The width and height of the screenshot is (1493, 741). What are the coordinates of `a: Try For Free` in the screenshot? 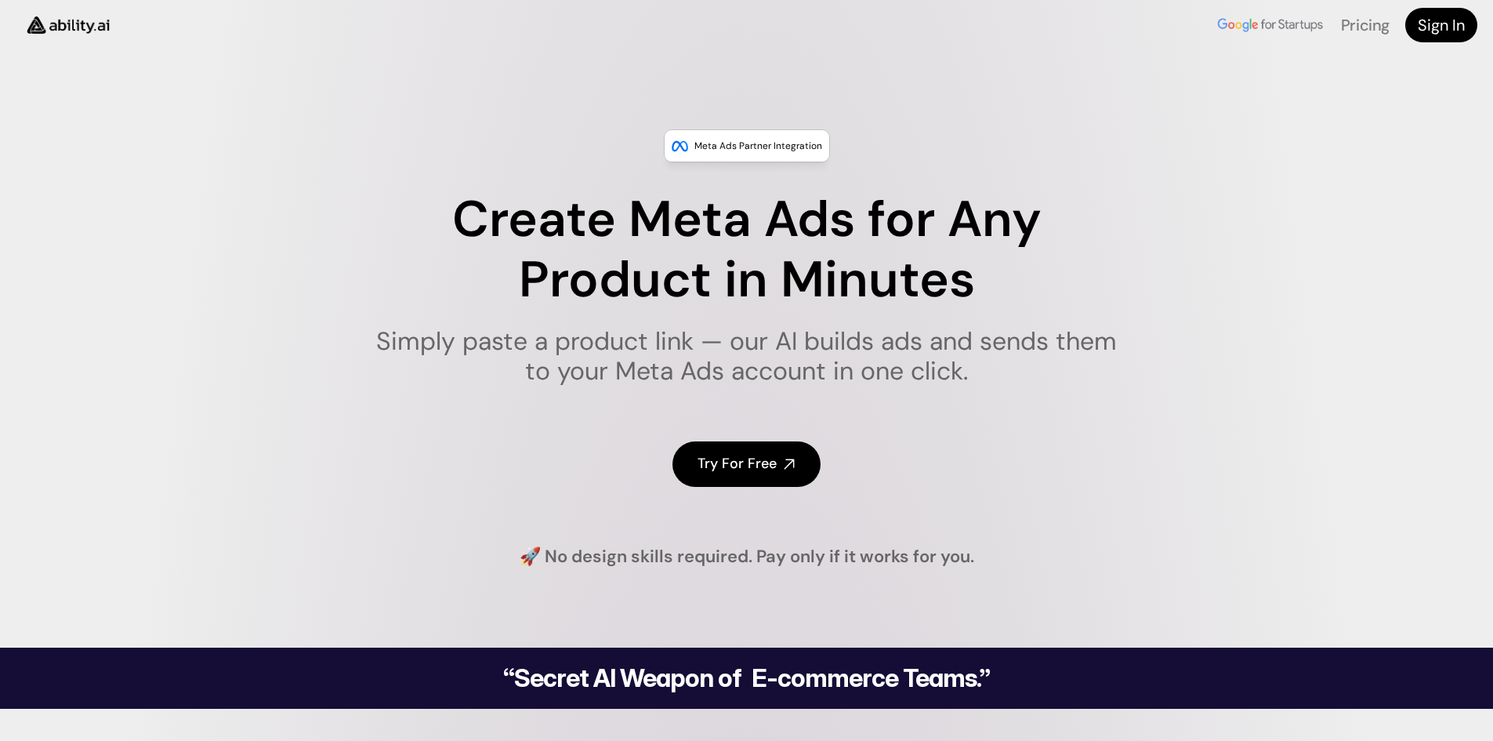 It's located at (746, 463).